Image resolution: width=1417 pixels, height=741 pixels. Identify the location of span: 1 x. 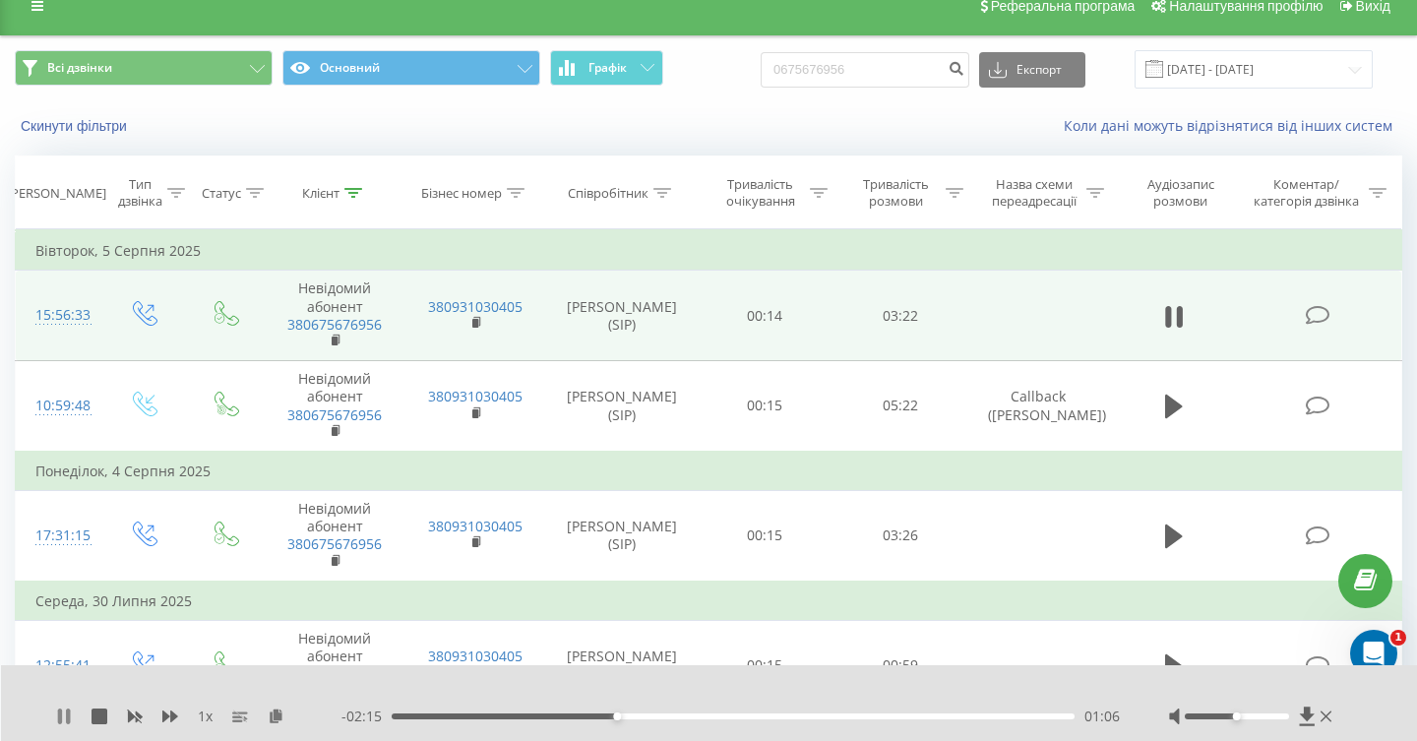
(205, 716).